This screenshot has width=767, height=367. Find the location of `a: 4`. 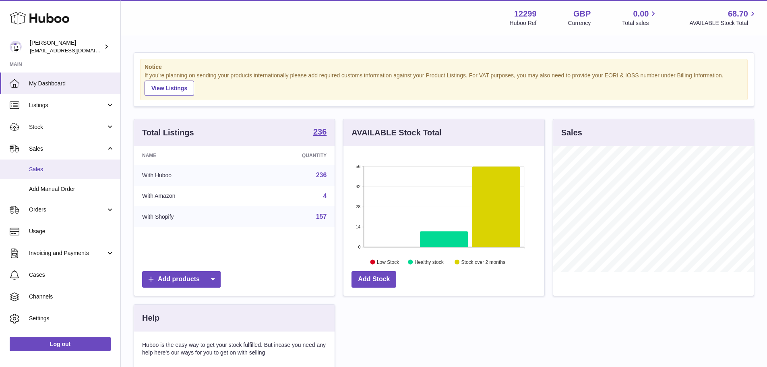

a: 4 is located at coordinates (324, 196).